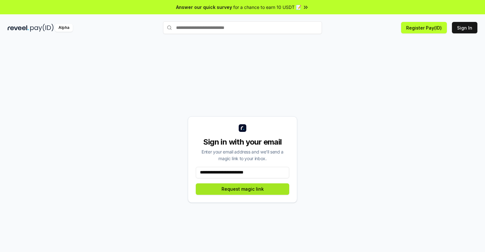 The width and height of the screenshot is (485, 252). I want to click on button: Request magic link, so click(242, 189).